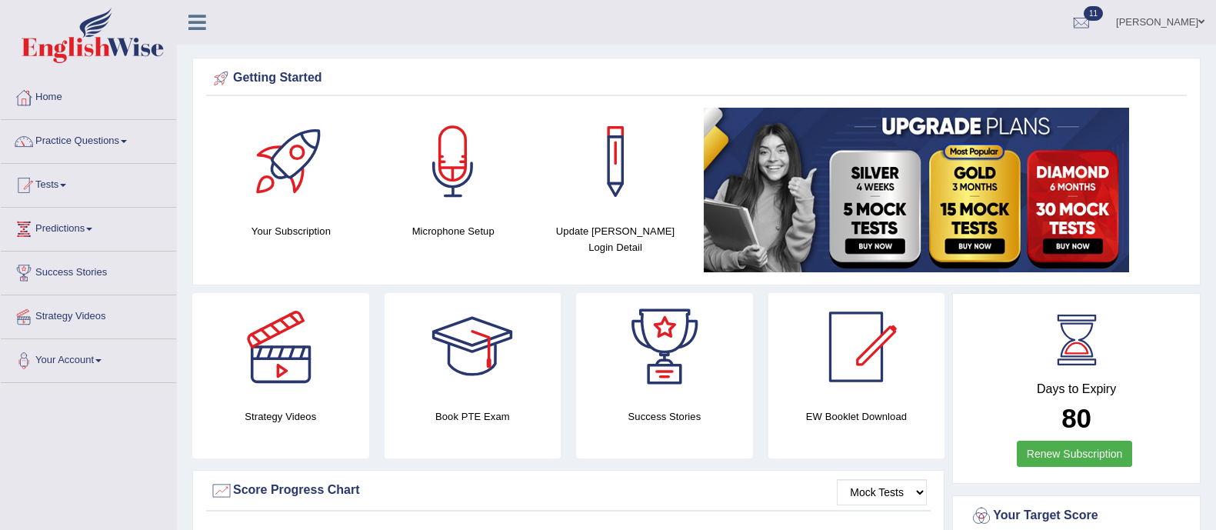 This screenshot has width=1216, height=530. I want to click on h4: Your Subscription, so click(291, 231).